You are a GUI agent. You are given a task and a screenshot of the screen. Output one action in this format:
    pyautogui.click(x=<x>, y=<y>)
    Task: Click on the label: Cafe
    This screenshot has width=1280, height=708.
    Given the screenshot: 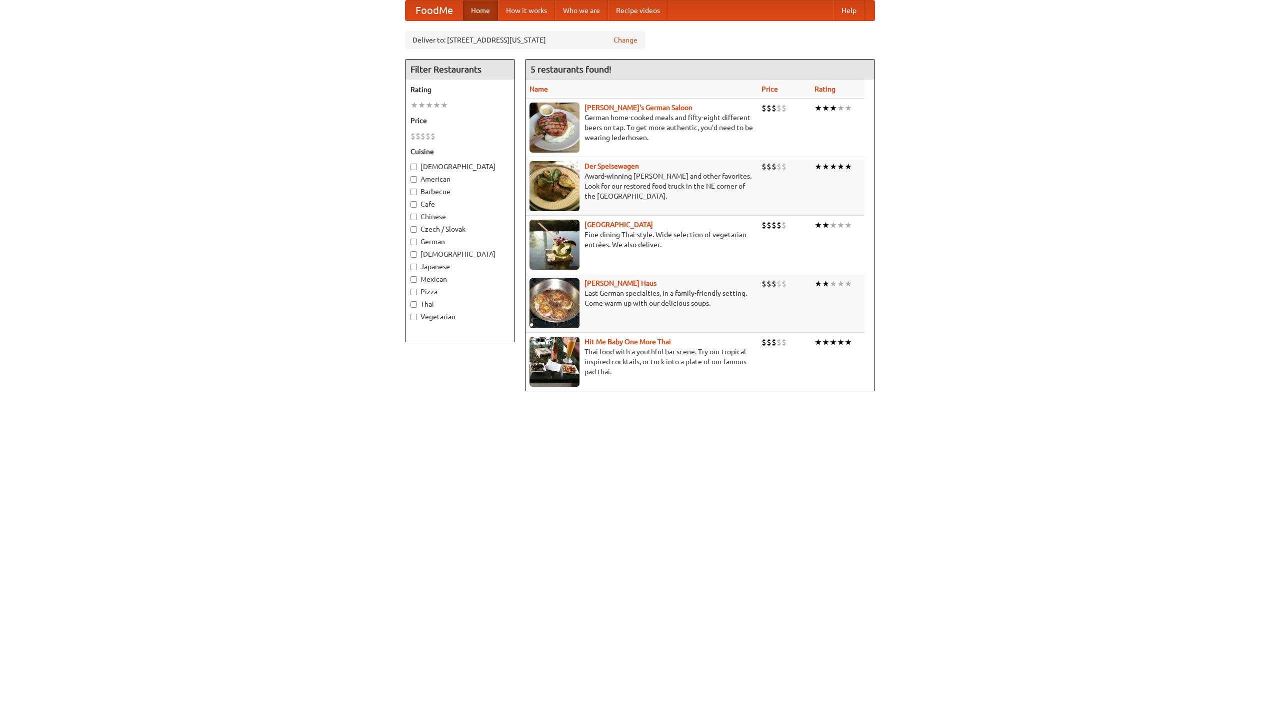 What is the action you would take?
    pyautogui.click(x=460, y=204)
    